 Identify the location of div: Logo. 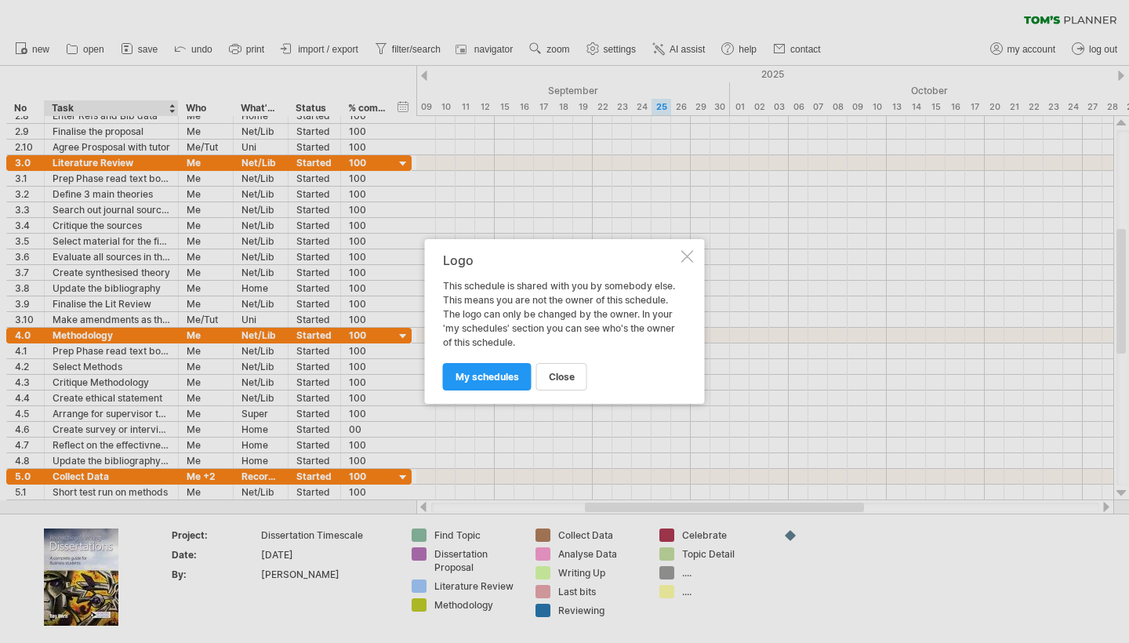
(561, 260).